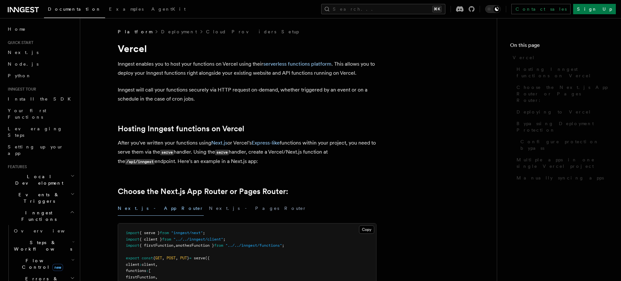  What do you see at coordinates (126, 10) in the screenshot?
I see `a: Examples` at bounding box center [126, 10].